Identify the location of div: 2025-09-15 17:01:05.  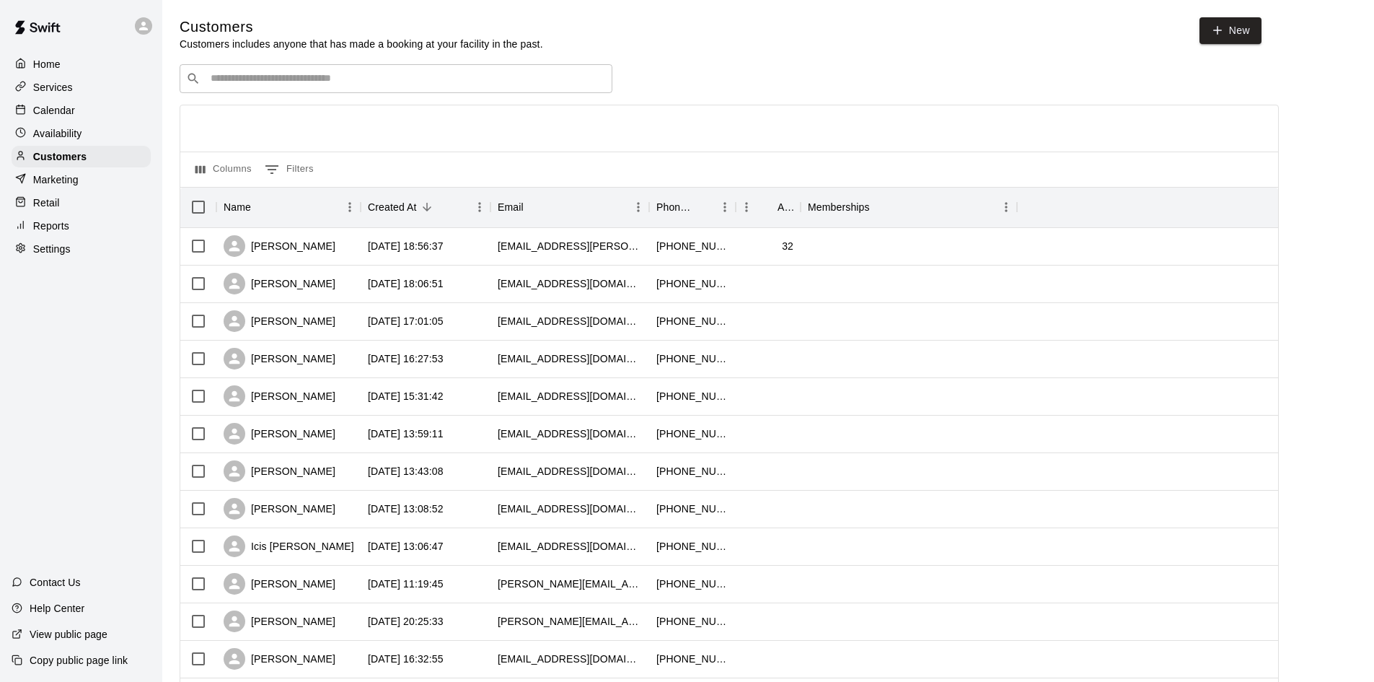
(405, 321).